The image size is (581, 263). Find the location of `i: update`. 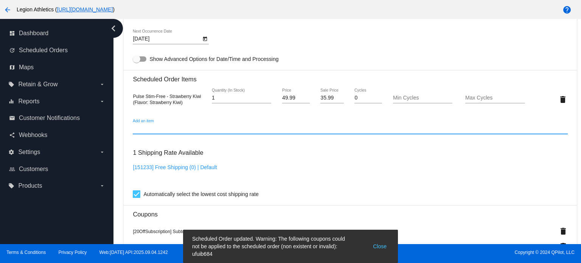

i: update is located at coordinates (12, 50).